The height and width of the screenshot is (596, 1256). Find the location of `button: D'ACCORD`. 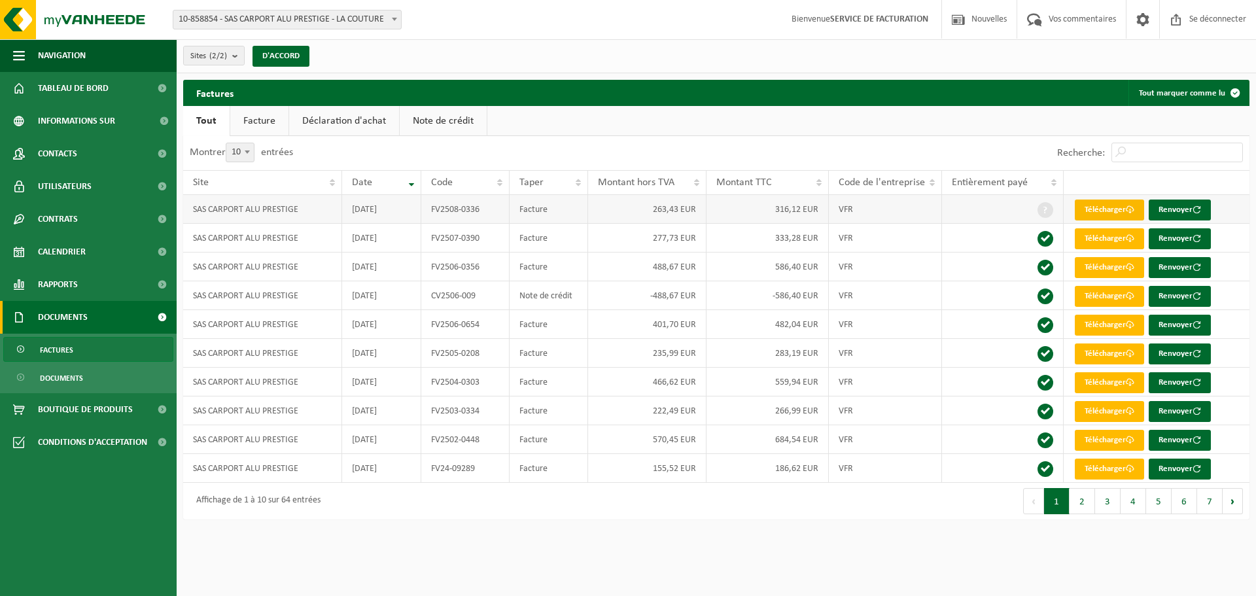

button: D'ACCORD is located at coordinates (281, 56).